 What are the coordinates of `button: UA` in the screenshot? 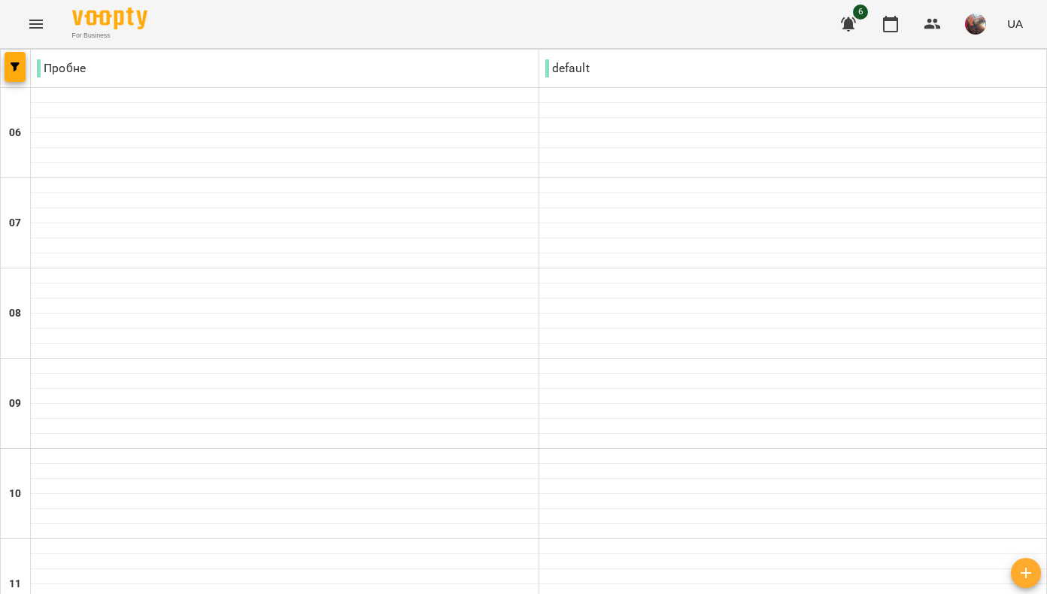 It's located at (1015, 23).